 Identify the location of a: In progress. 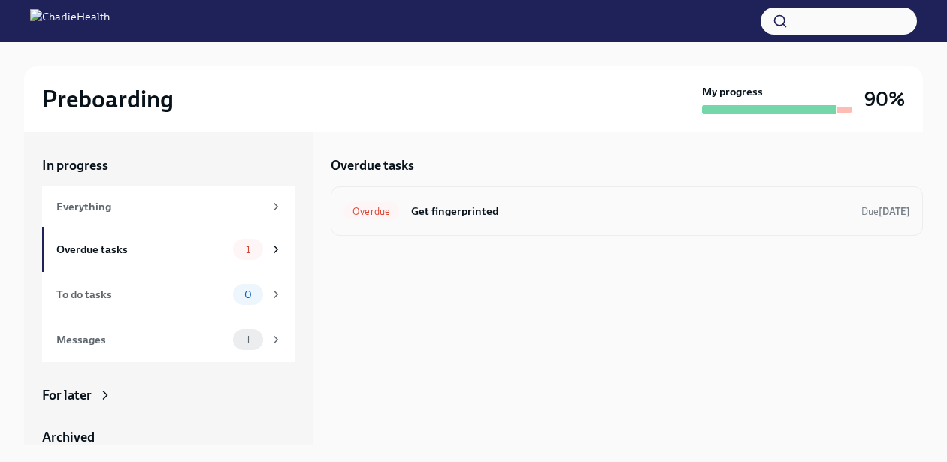
(168, 165).